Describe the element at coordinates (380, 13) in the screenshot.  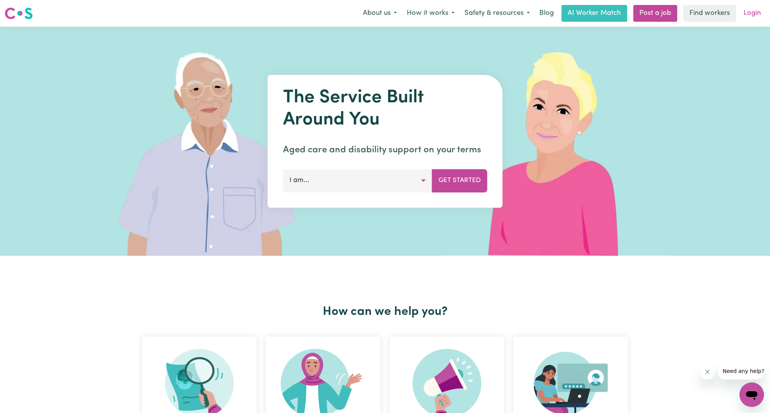
I see `button: About us` at that location.